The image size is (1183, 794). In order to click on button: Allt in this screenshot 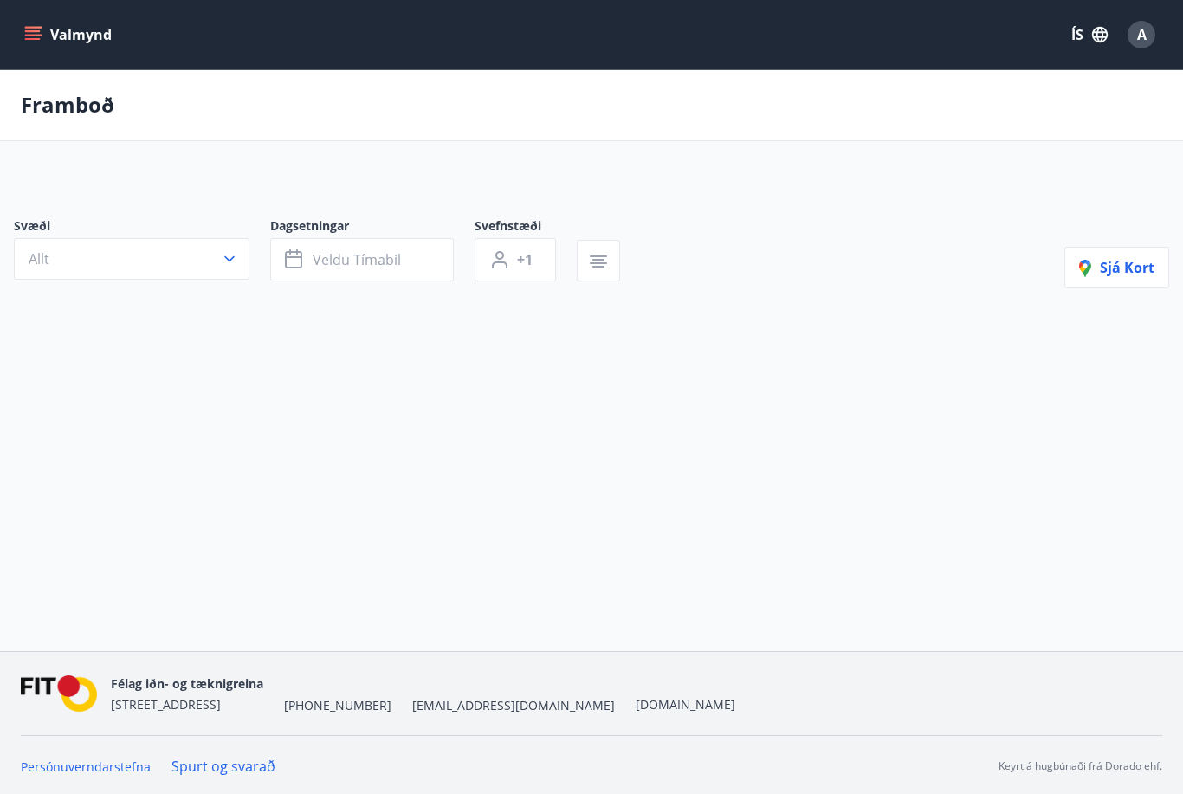, I will do `click(132, 259)`.